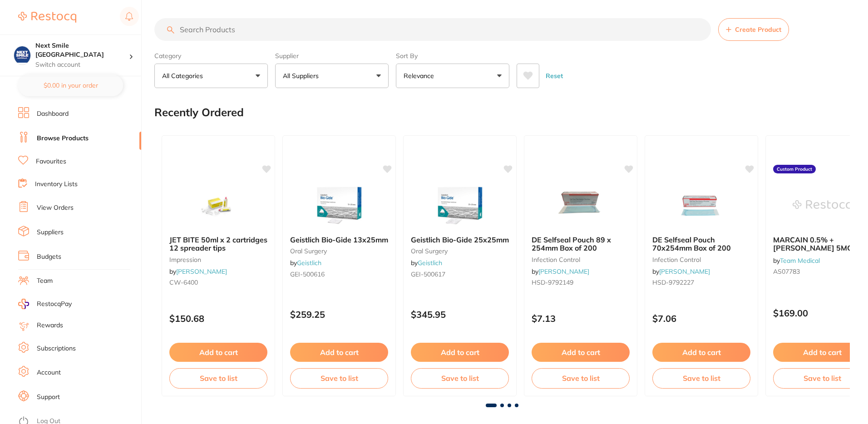 The height and width of the screenshot is (424, 868). Describe the element at coordinates (211, 76) in the screenshot. I see `button: All Categories` at that location.